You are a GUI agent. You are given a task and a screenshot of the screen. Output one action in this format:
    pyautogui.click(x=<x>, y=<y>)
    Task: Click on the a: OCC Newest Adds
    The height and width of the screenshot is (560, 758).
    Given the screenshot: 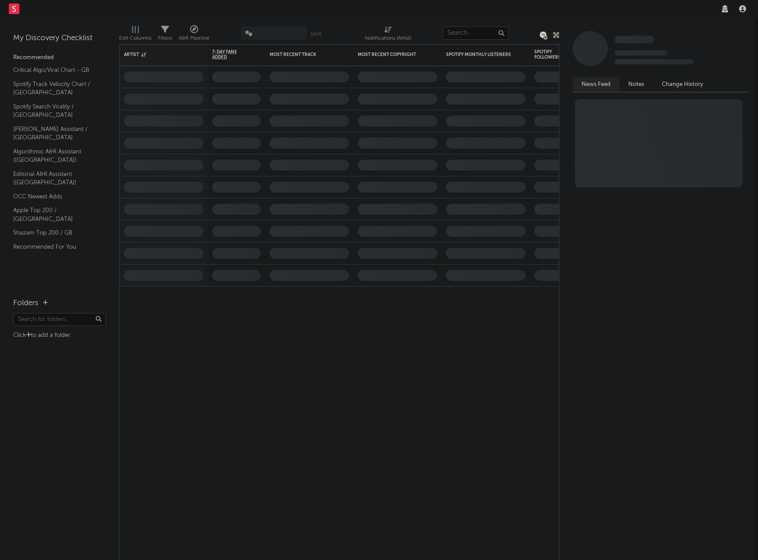 What is the action you would take?
    pyautogui.click(x=55, y=197)
    